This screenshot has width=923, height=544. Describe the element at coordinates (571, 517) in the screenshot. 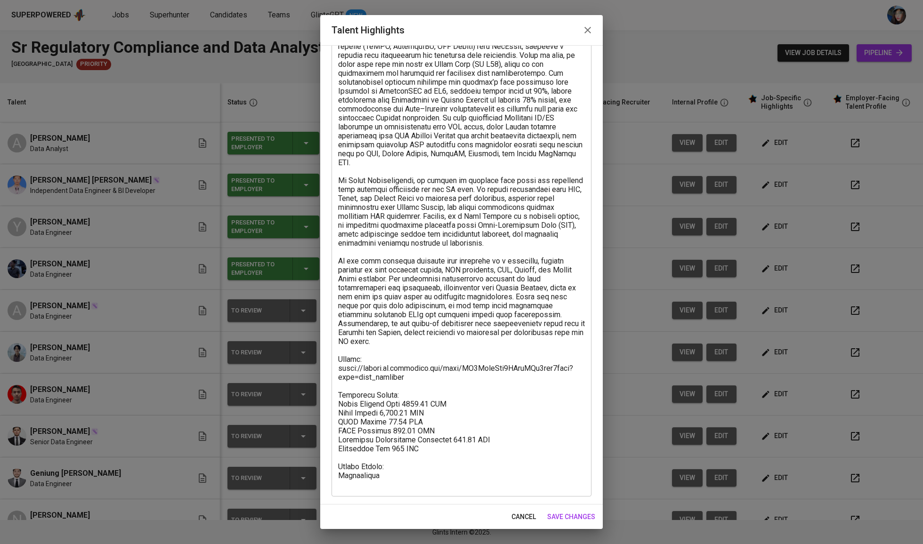

I see `span: save changes` at that location.